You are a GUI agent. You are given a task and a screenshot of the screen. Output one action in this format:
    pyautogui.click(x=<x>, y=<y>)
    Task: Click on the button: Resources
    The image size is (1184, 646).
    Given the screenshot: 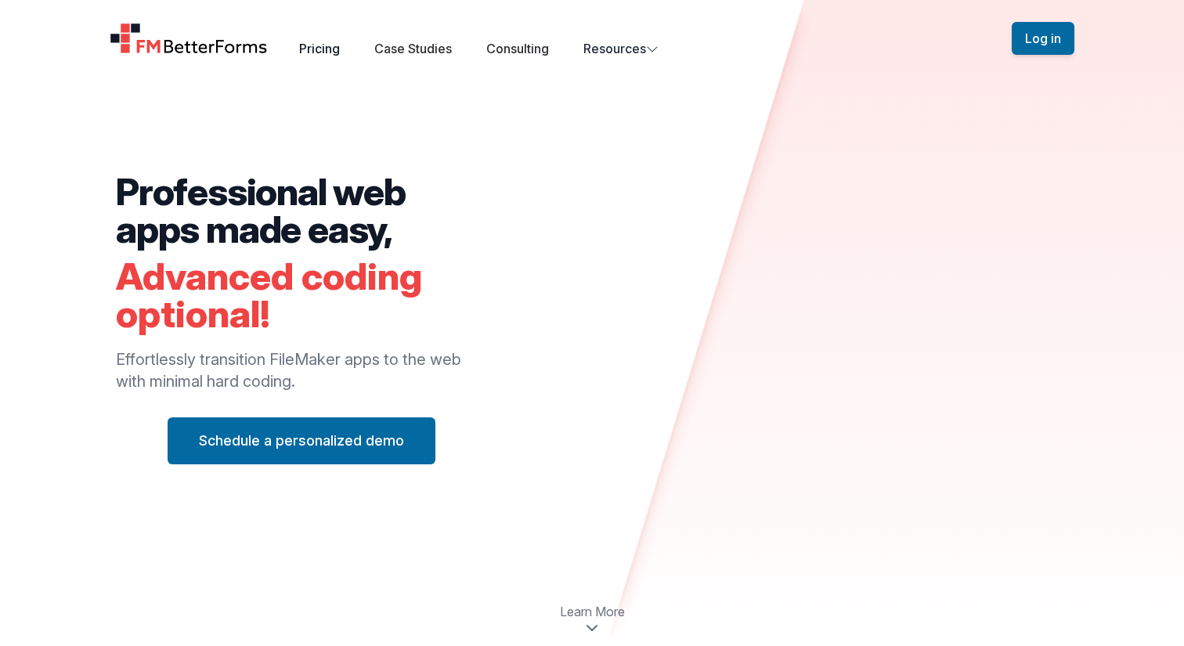 What is the action you would take?
    pyautogui.click(x=621, y=49)
    